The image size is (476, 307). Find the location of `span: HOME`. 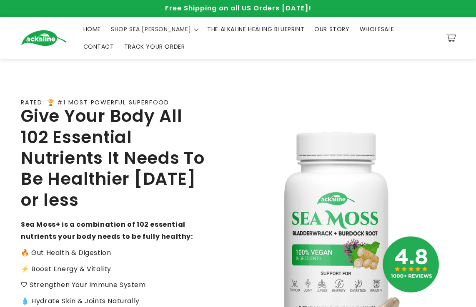

span: HOME is located at coordinates (92, 29).